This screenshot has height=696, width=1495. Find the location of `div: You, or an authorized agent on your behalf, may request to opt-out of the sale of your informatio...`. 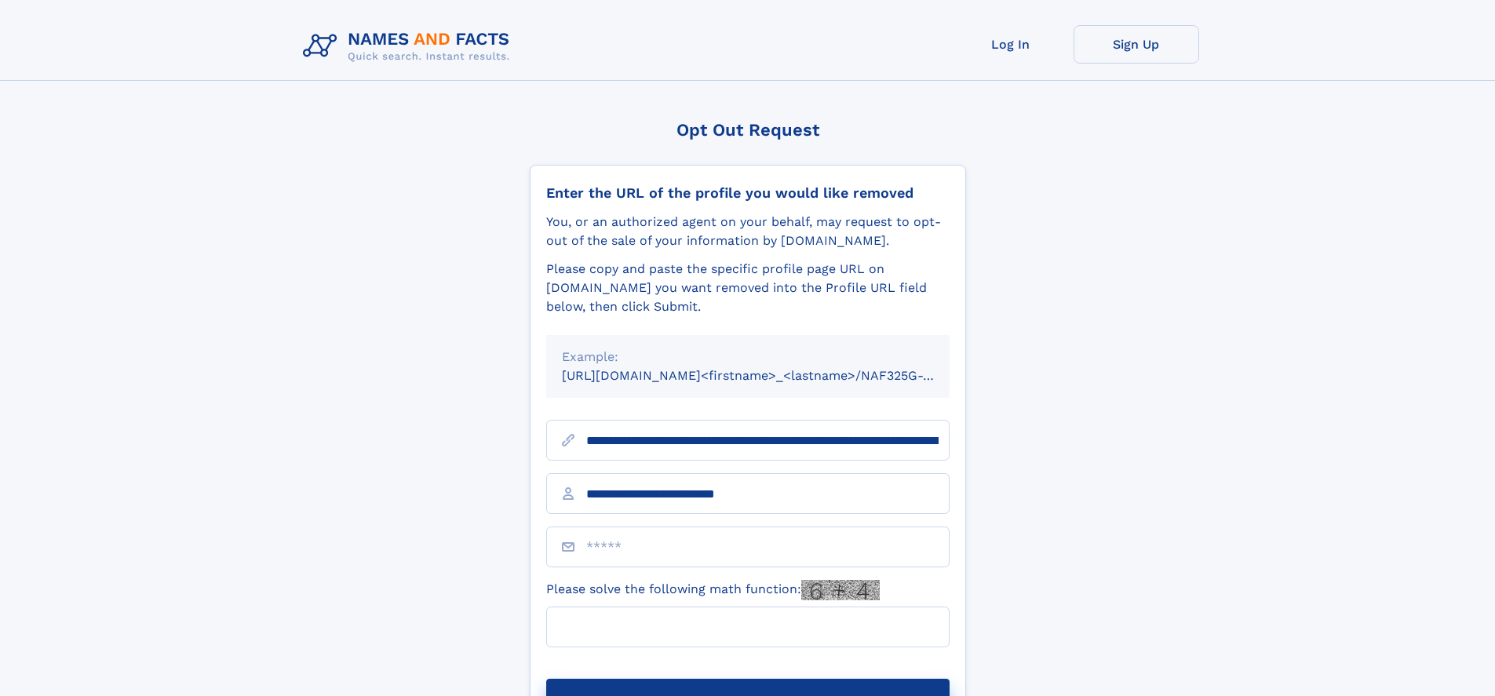

div: You, or an authorized agent on your behalf, may request to opt-out of the sale of your informatio... is located at coordinates (748, 232).